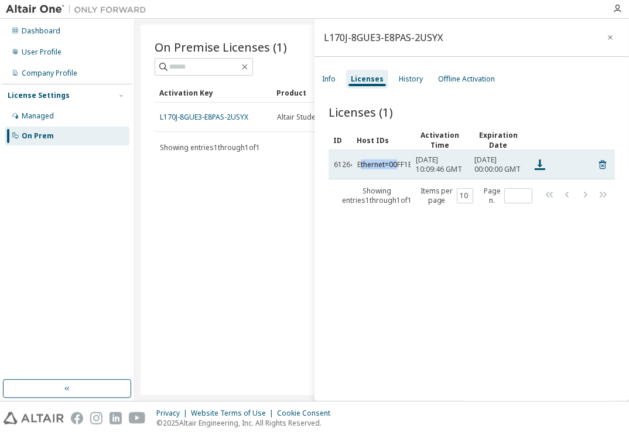 Image resolution: width=629 pixels, height=435 pixels. What do you see at coordinates (340, 140) in the screenshot?
I see `div: ID` at bounding box center [340, 140].